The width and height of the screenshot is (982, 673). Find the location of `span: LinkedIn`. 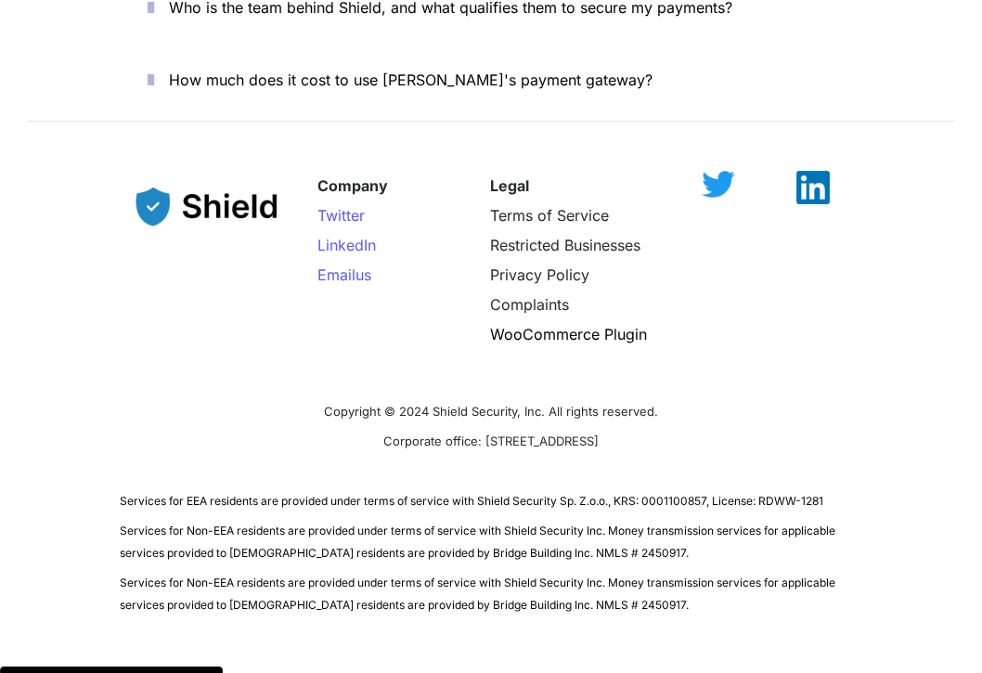

span: LinkedIn is located at coordinates (346, 245).